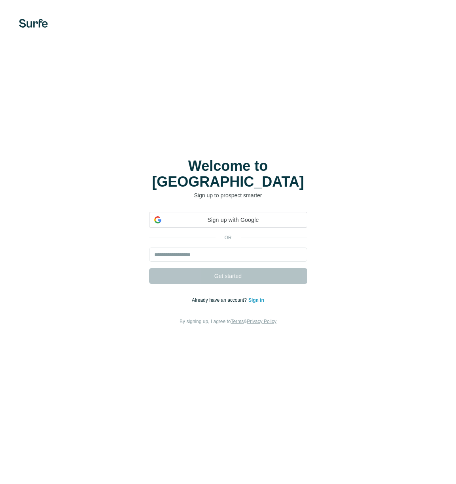  I want to click on span: Already have an account?, so click(220, 300).